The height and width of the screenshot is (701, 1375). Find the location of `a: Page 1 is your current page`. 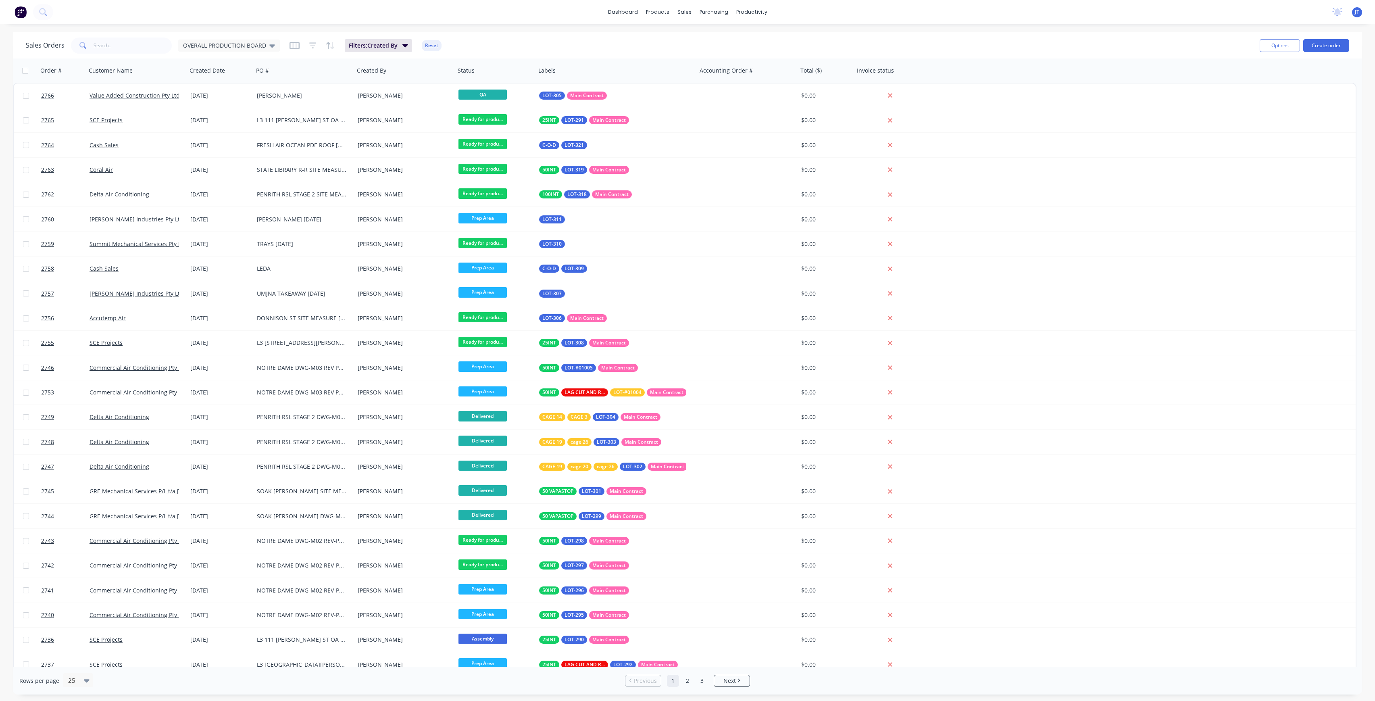

a: Page 1 is your current page is located at coordinates (673, 681).